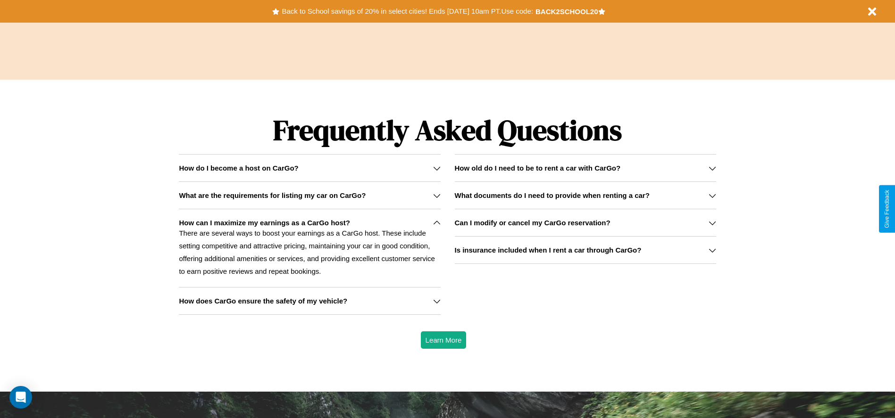  Describe the element at coordinates (548, 250) in the screenshot. I see `h3: Is insurance included when I rent a car through CarGo?` at that location.